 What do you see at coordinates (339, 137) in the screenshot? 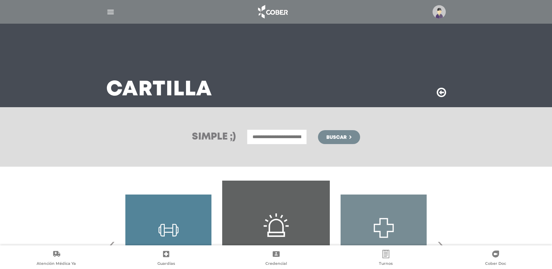
I see `button: Buscar` at bounding box center [339, 137].